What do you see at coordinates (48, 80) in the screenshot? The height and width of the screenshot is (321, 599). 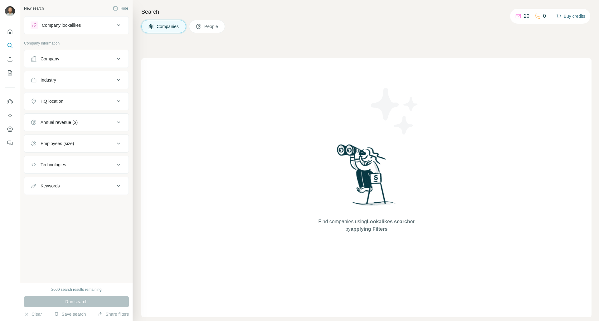 I see `div: Industry` at bounding box center [48, 80].